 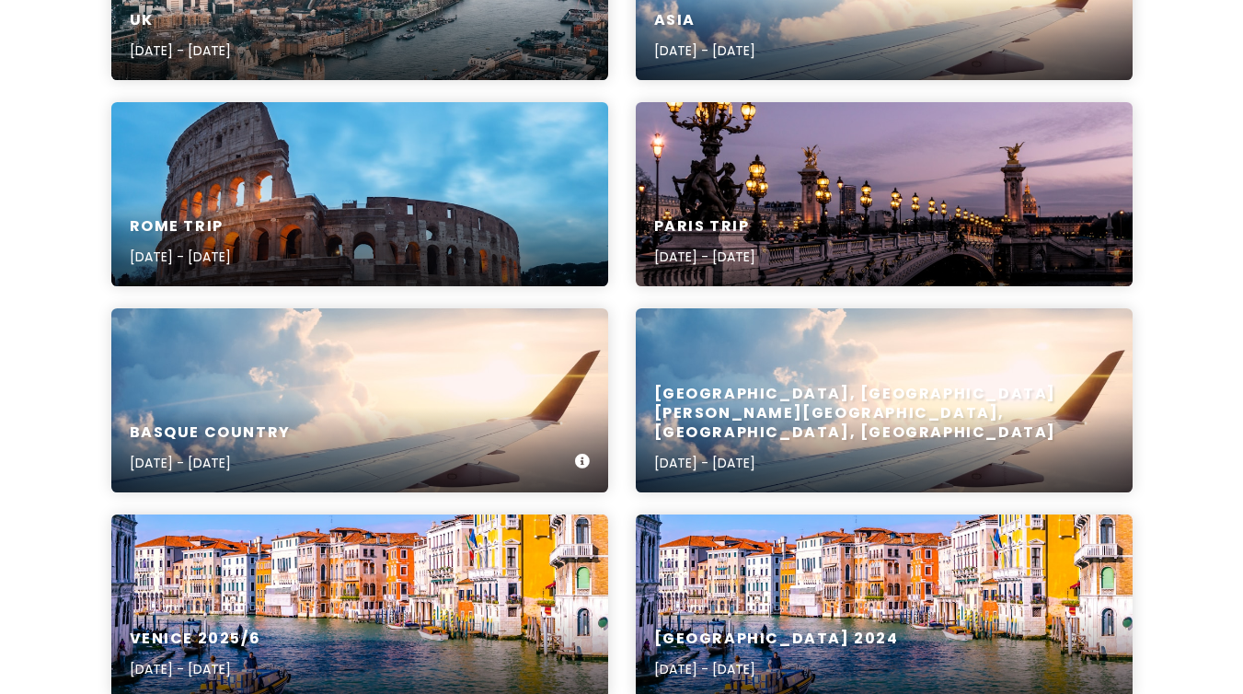 What do you see at coordinates (210, 433) in the screenshot?
I see `h6: Basque country` at bounding box center [210, 433].